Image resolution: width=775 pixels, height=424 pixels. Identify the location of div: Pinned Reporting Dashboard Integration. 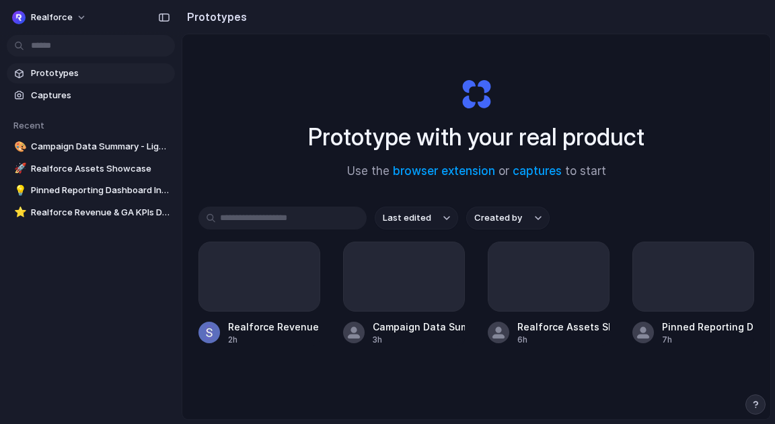
(708, 326).